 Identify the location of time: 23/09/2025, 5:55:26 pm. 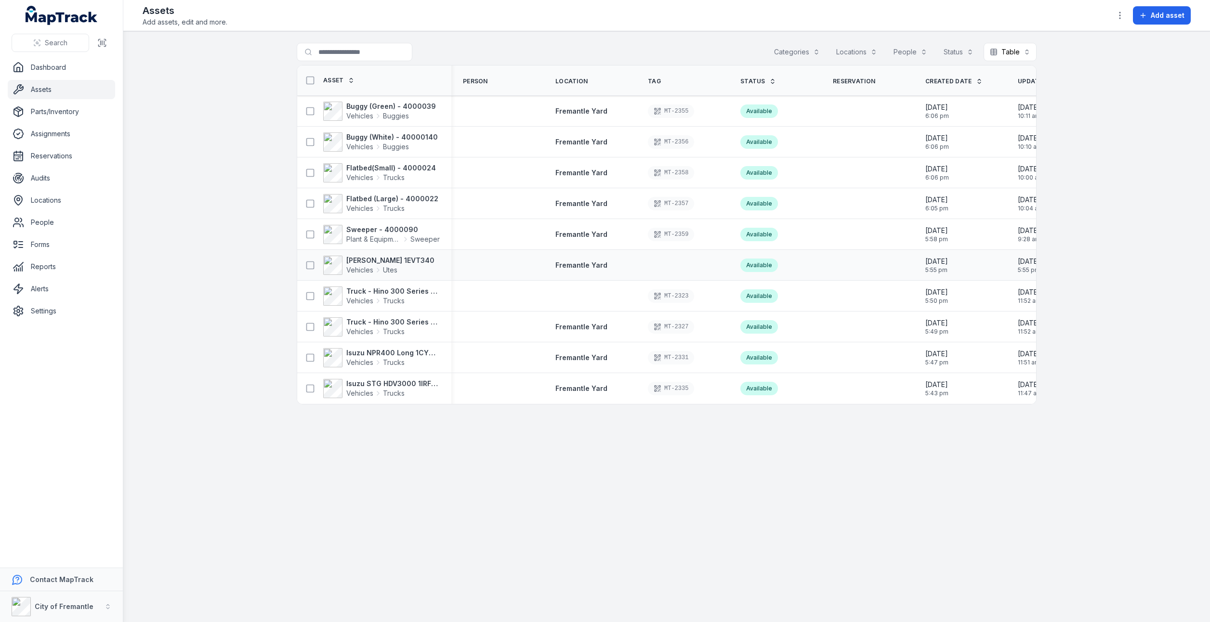
(1029, 265).